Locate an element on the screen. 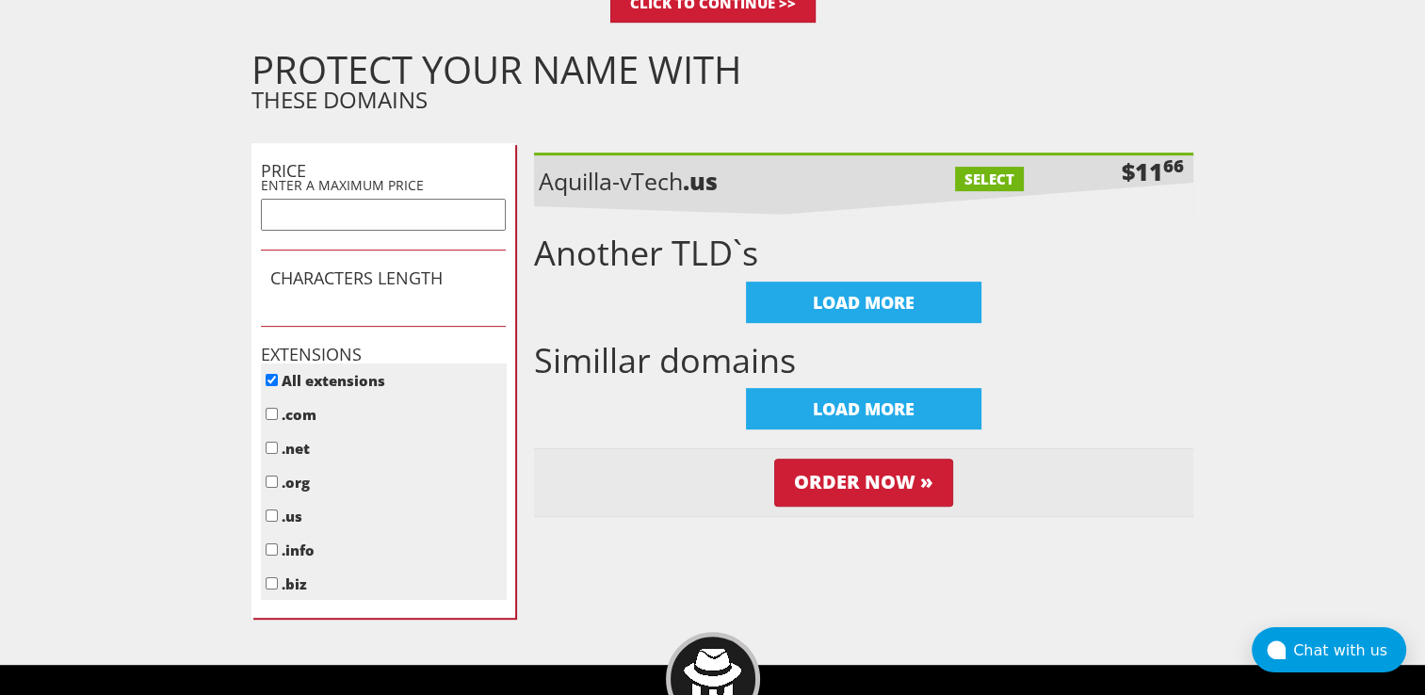 This screenshot has height=695, width=1425. div: Chat with us is located at coordinates (1350, 650).